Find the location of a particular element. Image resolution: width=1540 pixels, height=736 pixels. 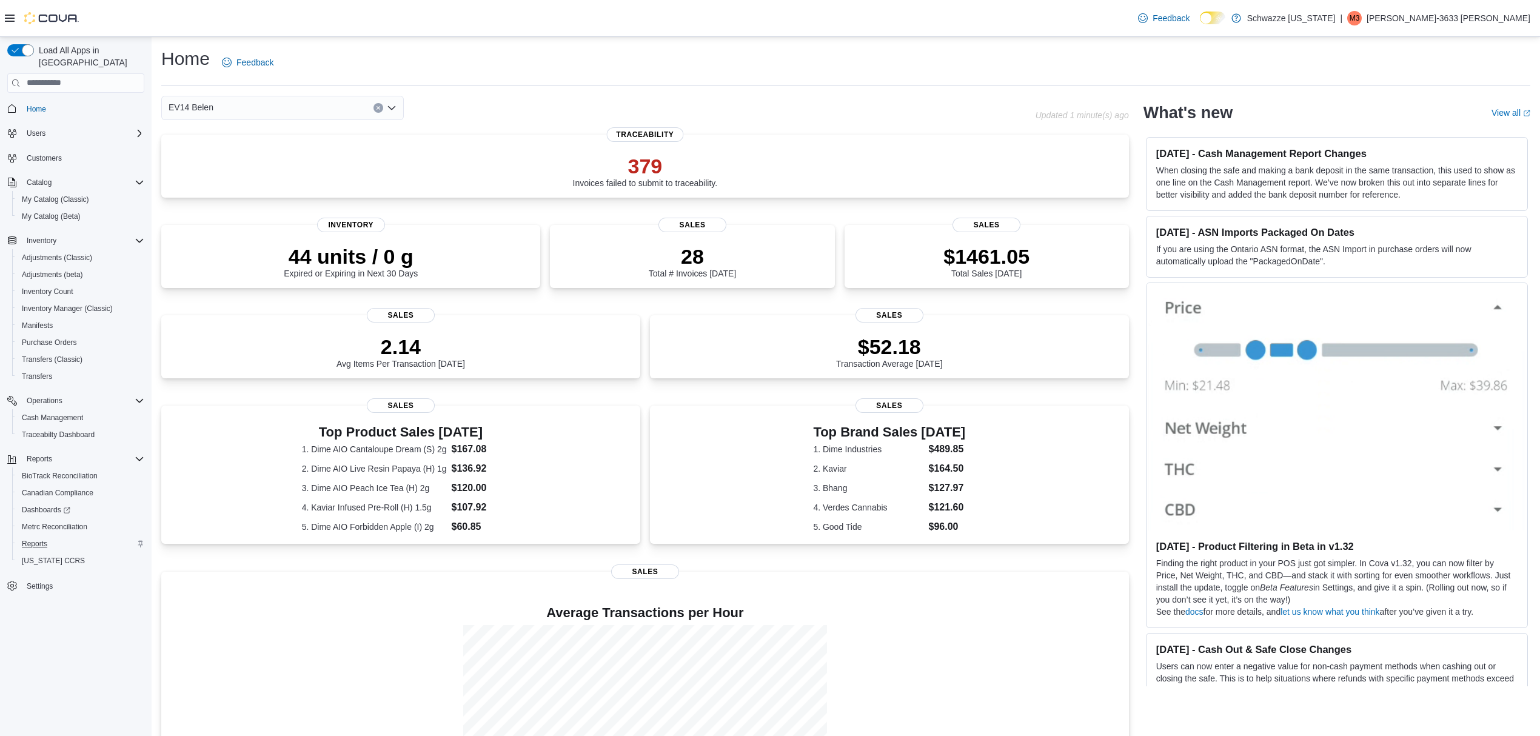

h2: What's new is located at coordinates (1188, 113).